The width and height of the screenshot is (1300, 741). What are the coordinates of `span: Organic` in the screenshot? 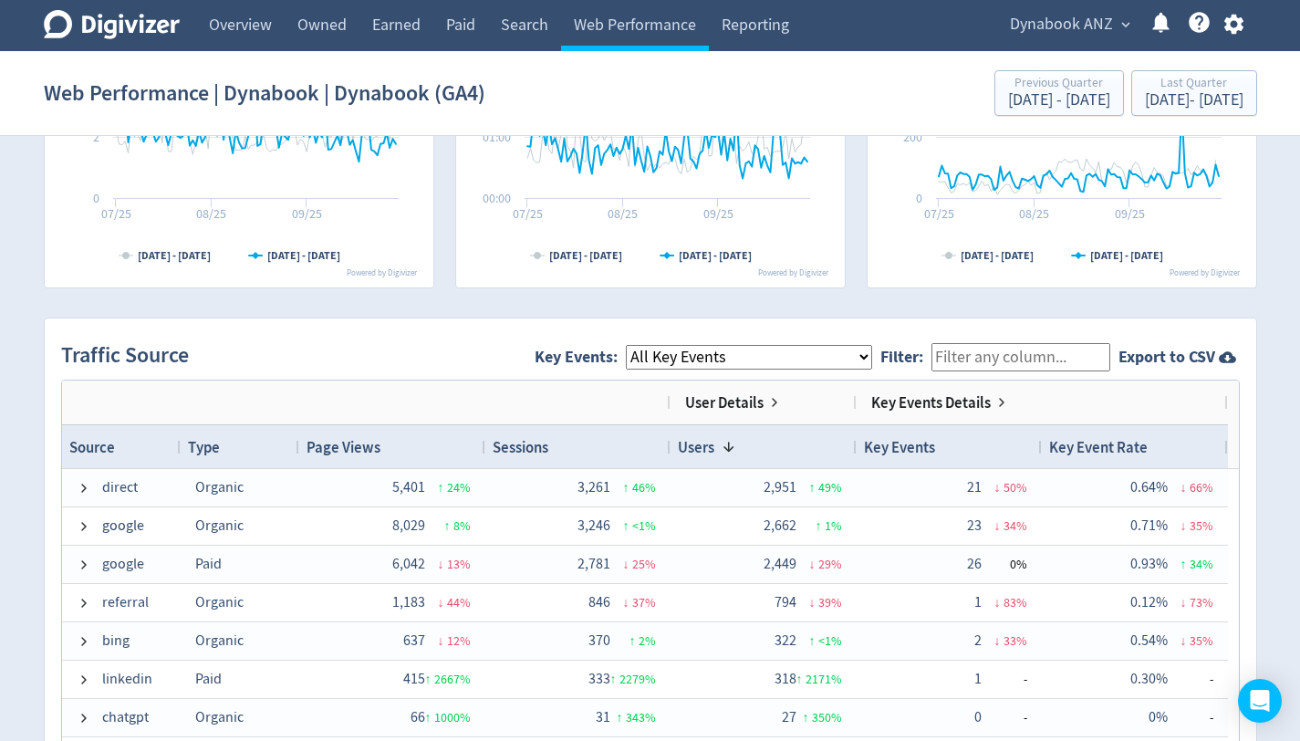 It's located at (219, 640).